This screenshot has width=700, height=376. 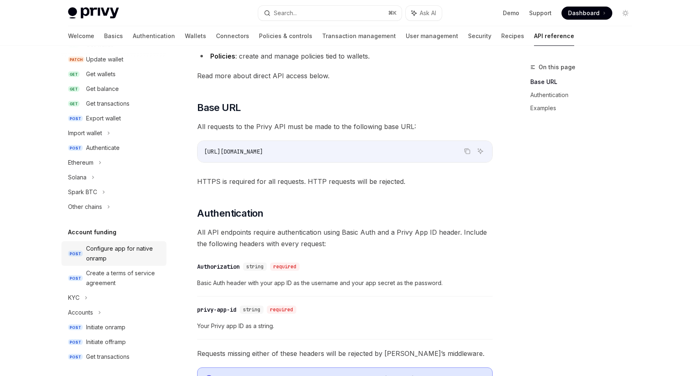 What do you see at coordinates (114, 74) in the screenshot?
I see `a: GETGet wallets` at bounding box center [114, 74].